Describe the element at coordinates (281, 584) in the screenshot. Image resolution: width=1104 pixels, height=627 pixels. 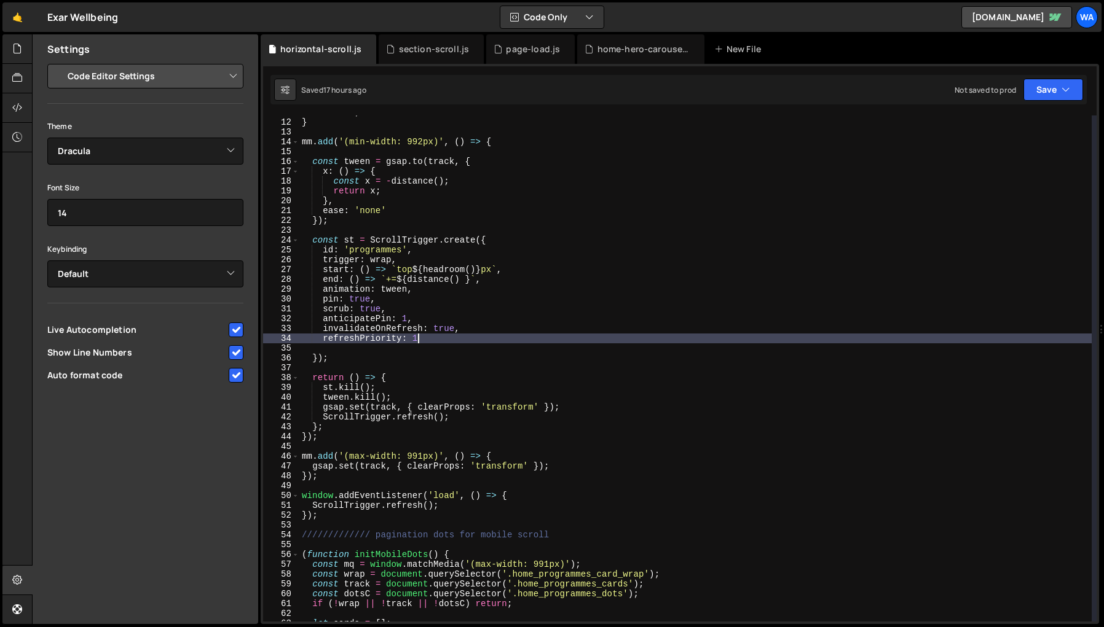
I see `div: 59` at that location.